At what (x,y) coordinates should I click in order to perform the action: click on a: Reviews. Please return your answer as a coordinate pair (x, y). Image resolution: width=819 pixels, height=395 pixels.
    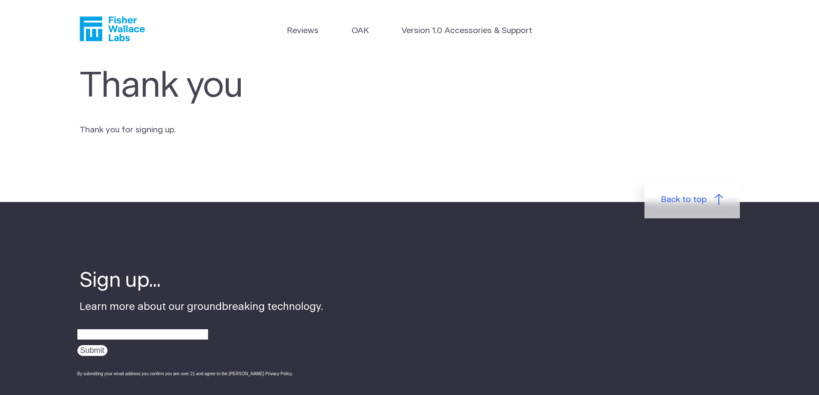
    Looking at the image, I should click on (303, 31).